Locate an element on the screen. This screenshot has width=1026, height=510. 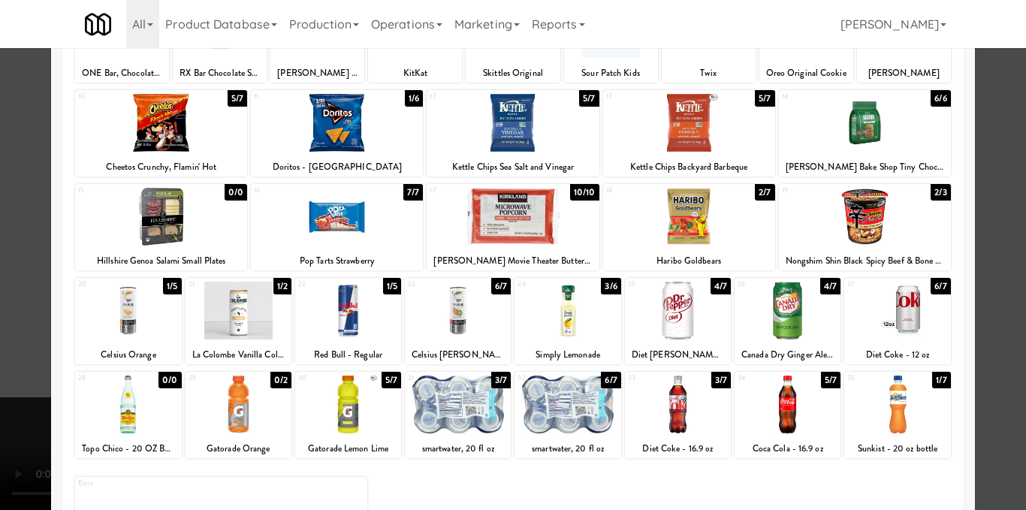
div: 201/5Celsius Orange is located at coordinates (128, 321).